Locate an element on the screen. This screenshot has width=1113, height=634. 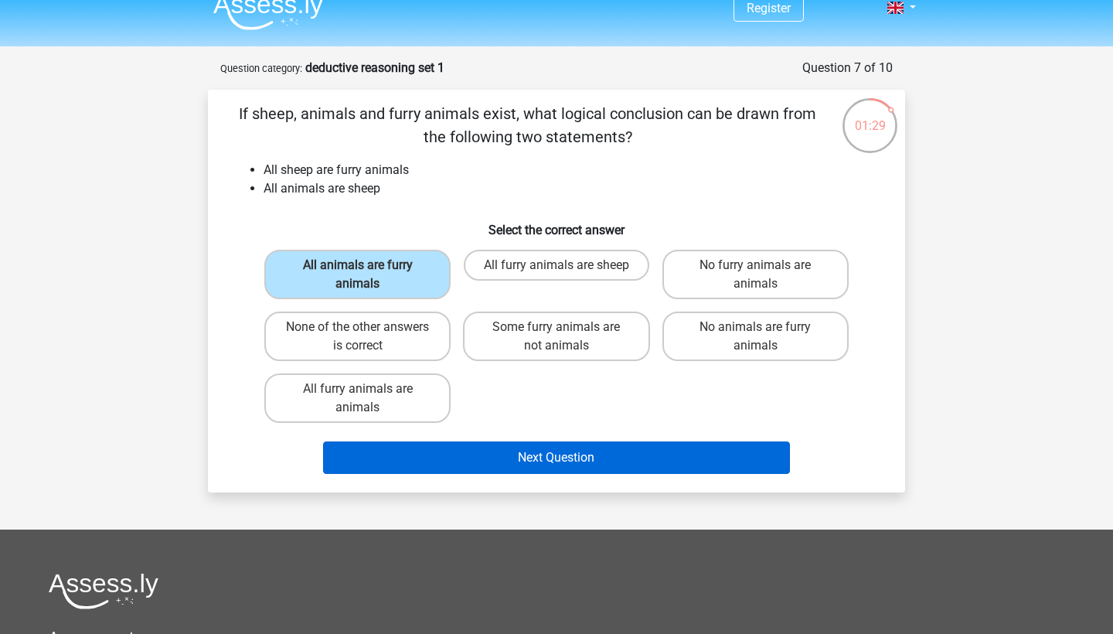
button: Next Question is located at coordinates (556, 457).